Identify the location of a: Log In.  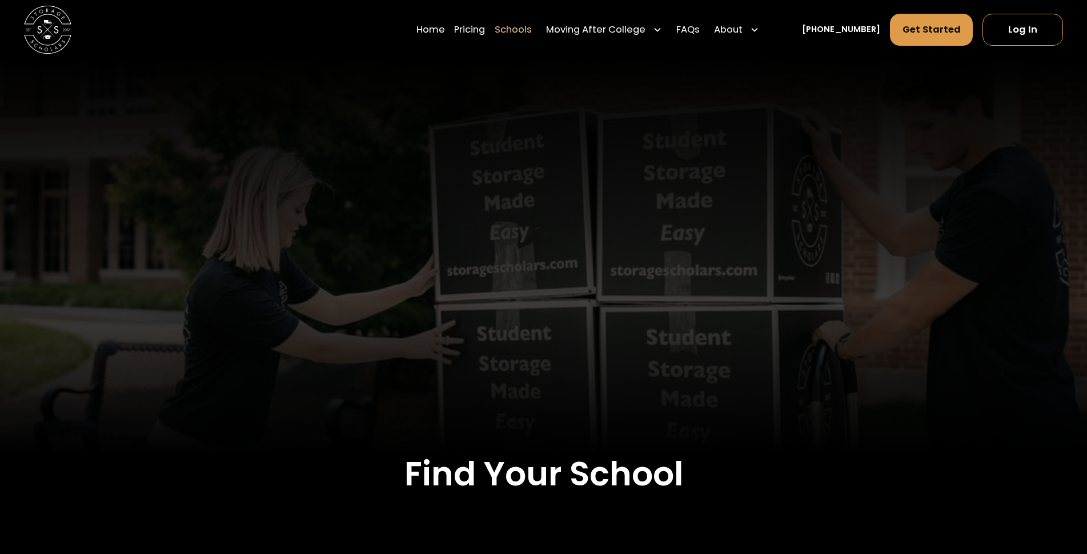
(1022, 30).